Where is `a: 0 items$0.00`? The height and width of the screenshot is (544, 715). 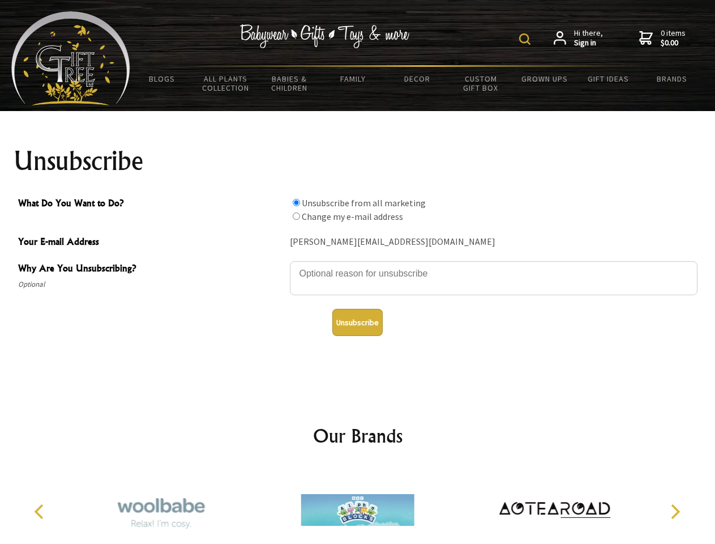 a: 0 items$0.00 is located at coordinates (662, 38).